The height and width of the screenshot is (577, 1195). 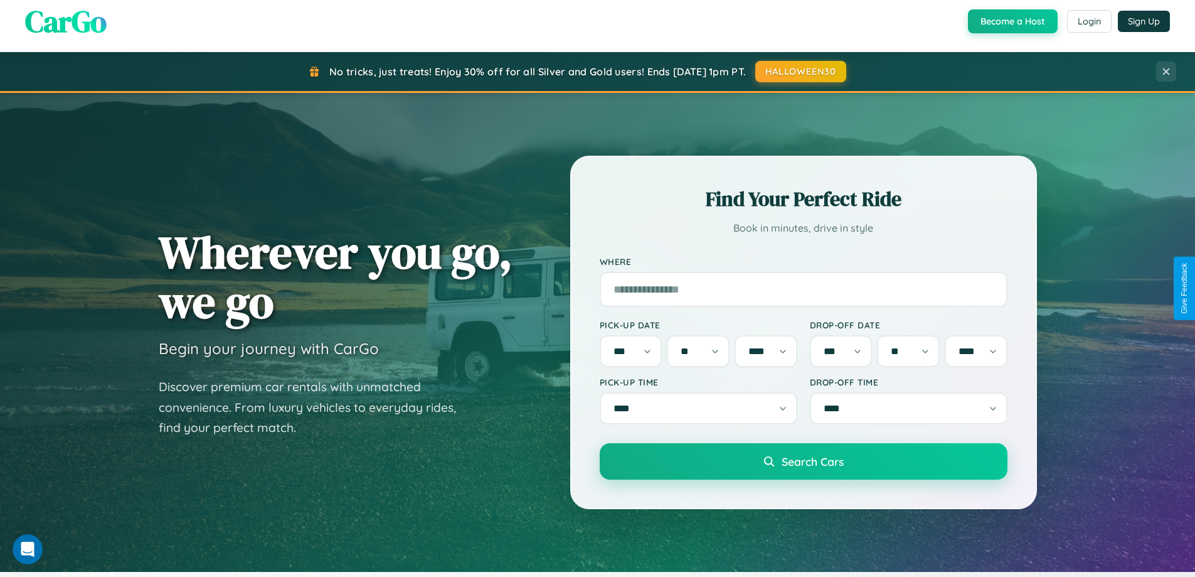 I want to click on span: Search Cars, so click(x=812, y=461).